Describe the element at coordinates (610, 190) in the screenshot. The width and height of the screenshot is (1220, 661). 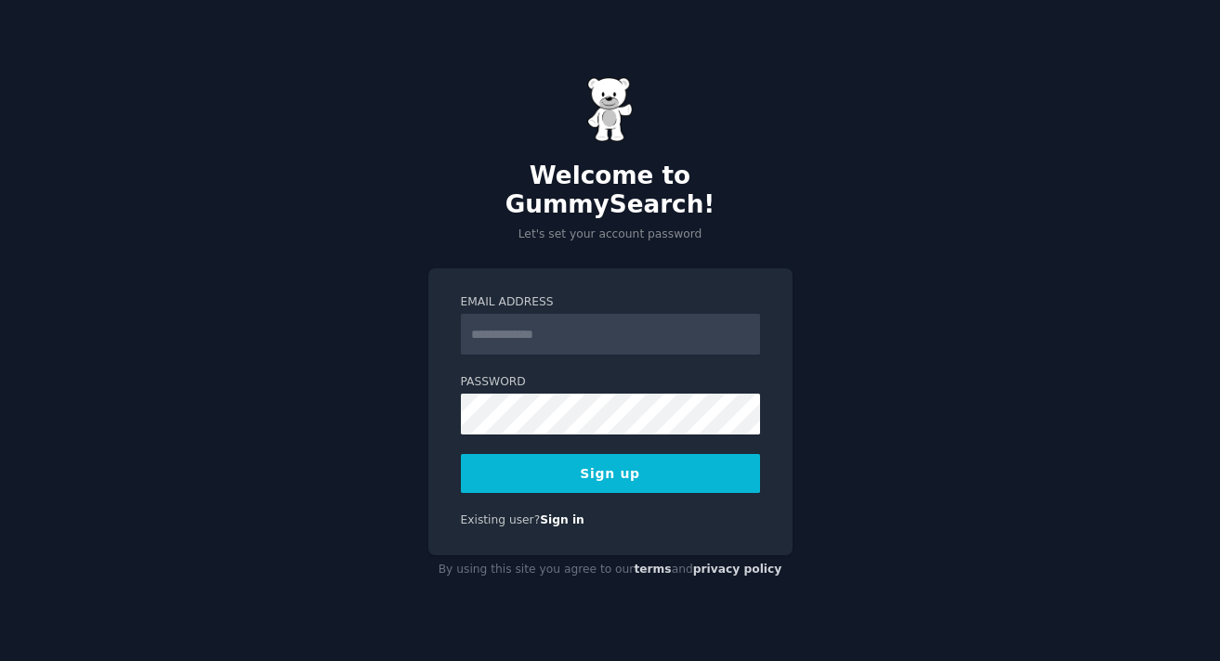
I see `h2: Welcome to GummySearch!` at that location.